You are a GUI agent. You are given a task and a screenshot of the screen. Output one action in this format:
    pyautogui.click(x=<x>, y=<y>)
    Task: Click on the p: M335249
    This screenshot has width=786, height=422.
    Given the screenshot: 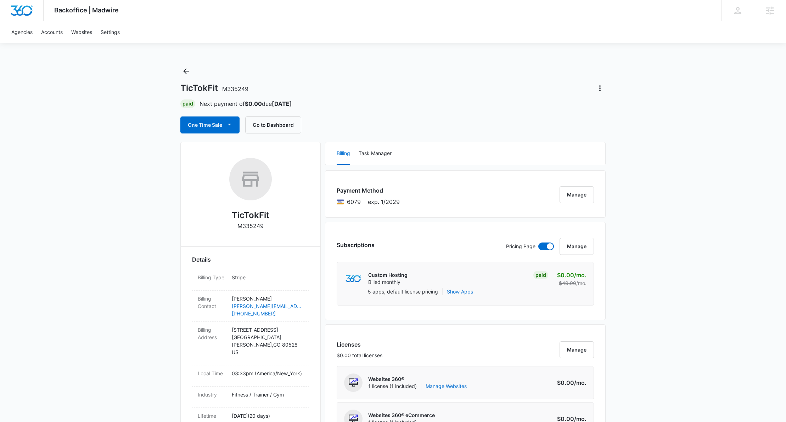 What is the action you would take?
    pyautogui.click(x=251, y=226)
    